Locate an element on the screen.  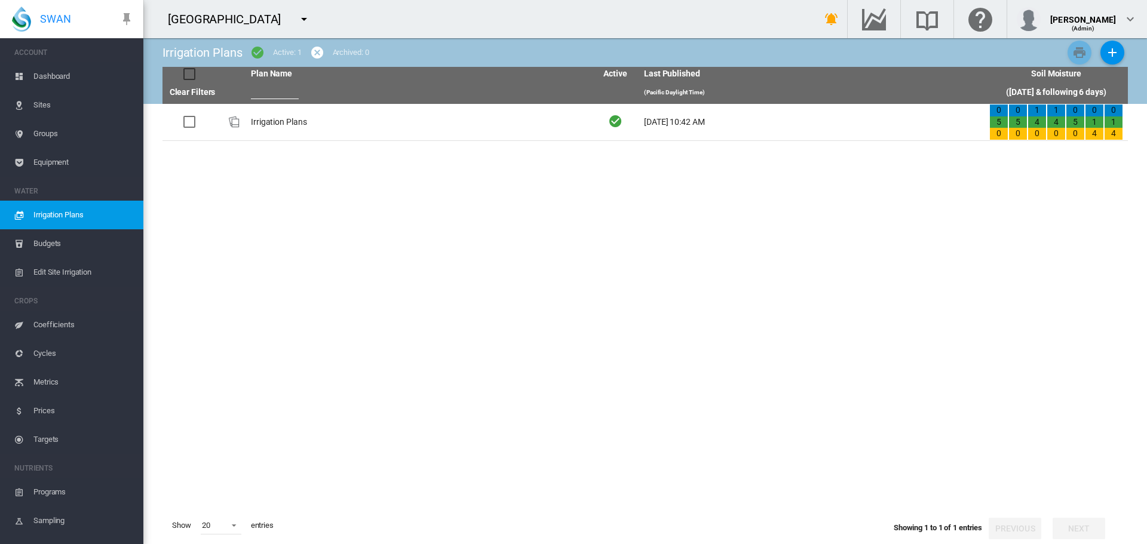
button: Add New Plan is located at coordinates (1112, 53).